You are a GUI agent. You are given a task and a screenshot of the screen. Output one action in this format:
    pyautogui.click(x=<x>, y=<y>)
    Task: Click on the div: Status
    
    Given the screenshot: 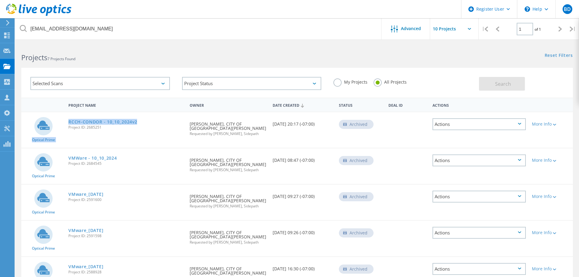 What is the action you would take?
    pyautogui.click(x=360, y=105)
    